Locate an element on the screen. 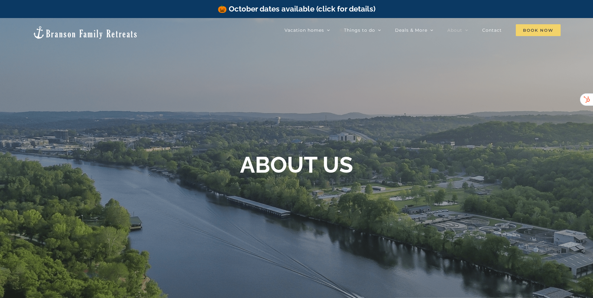 This screenshot has width=593, height=298. a: Contact is located at coordinates (492, 30).